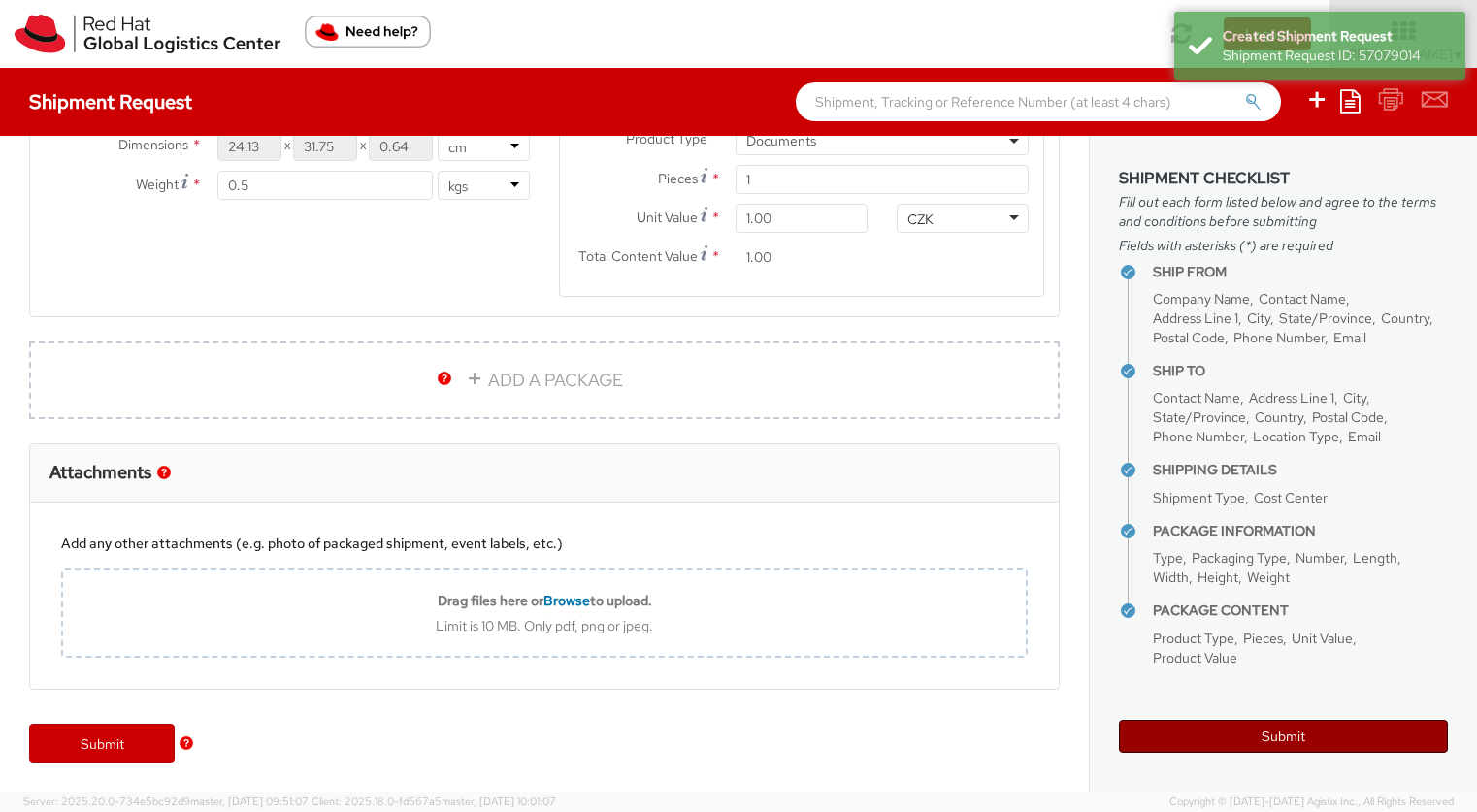  Describe the element at coordinates (1239, 558) in the screenshot. I see `span: Packaging Type` at that location.